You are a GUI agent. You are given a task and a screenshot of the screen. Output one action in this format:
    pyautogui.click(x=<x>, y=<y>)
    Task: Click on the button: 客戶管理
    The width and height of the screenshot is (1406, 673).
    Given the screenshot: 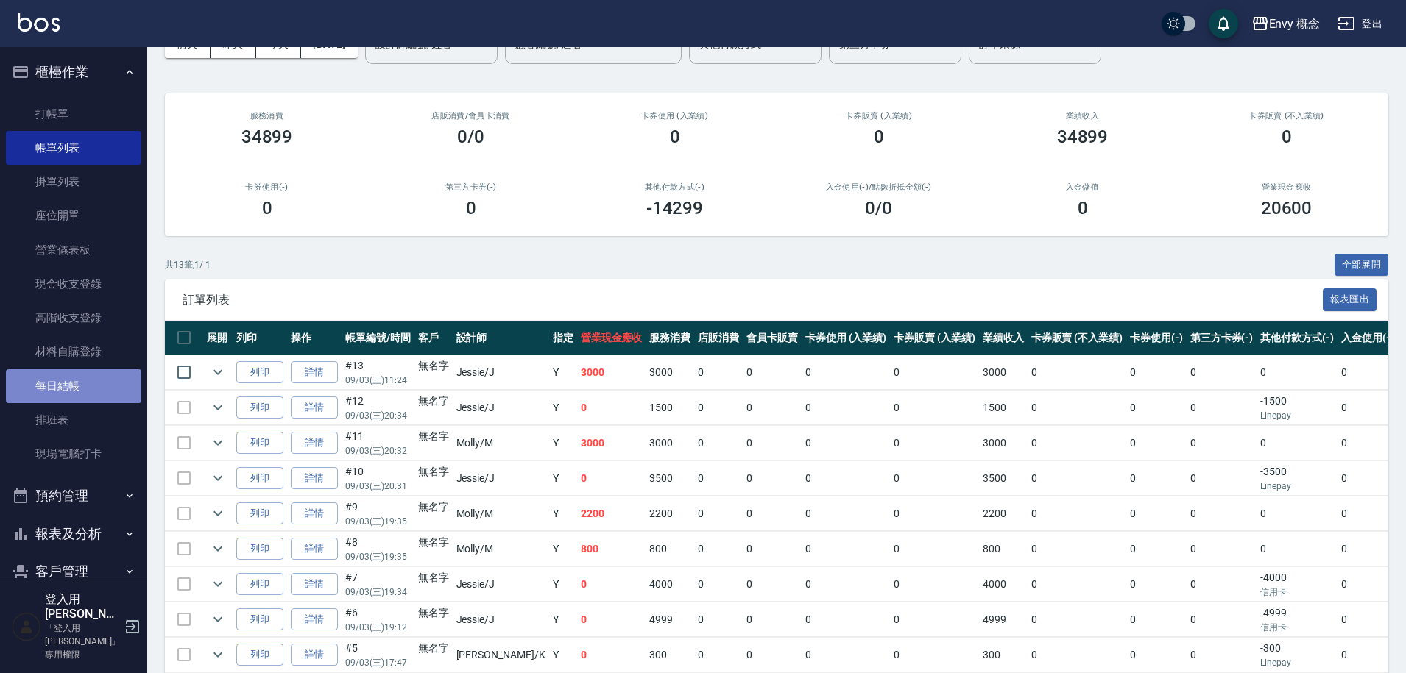 What is the action you would take?
    pyautogui.click(x=74, y=572)
    